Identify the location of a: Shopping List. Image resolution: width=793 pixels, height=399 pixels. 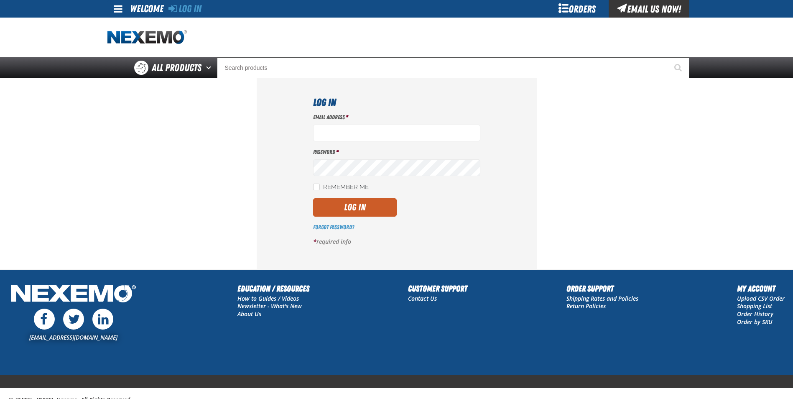
(755, 306).